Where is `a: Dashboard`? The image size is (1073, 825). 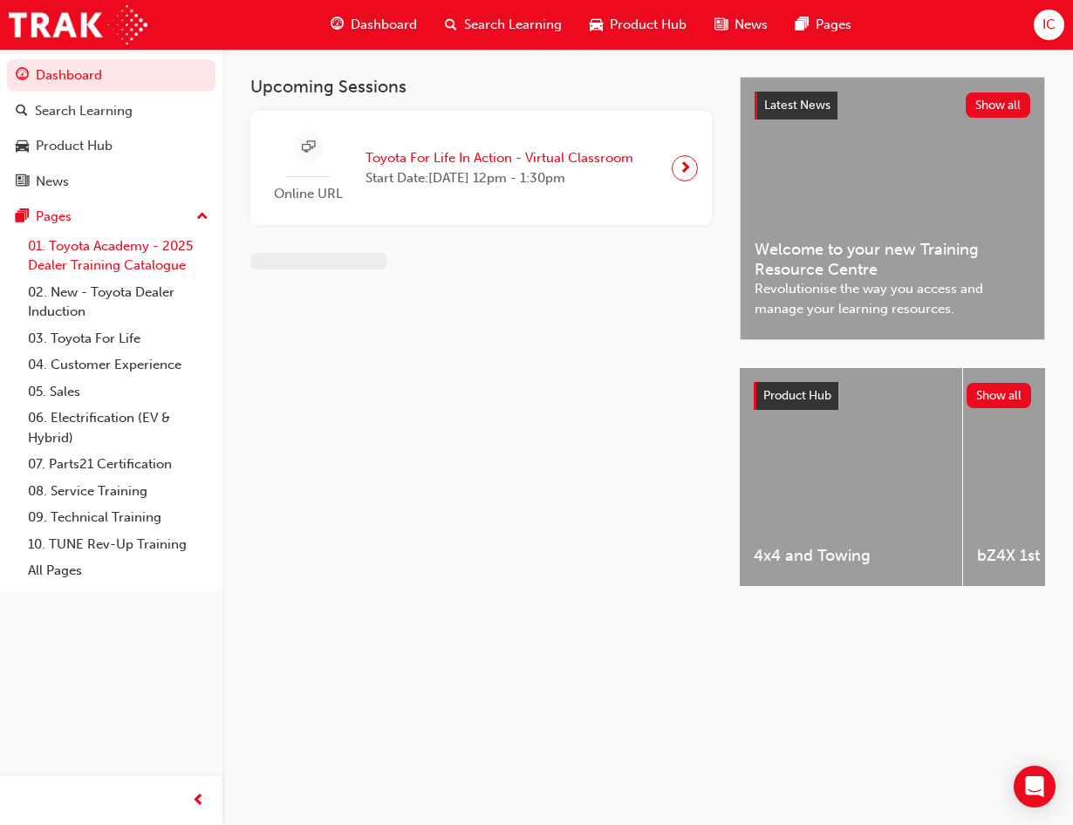 a: Dashboard is located at coordinates (111, 75).